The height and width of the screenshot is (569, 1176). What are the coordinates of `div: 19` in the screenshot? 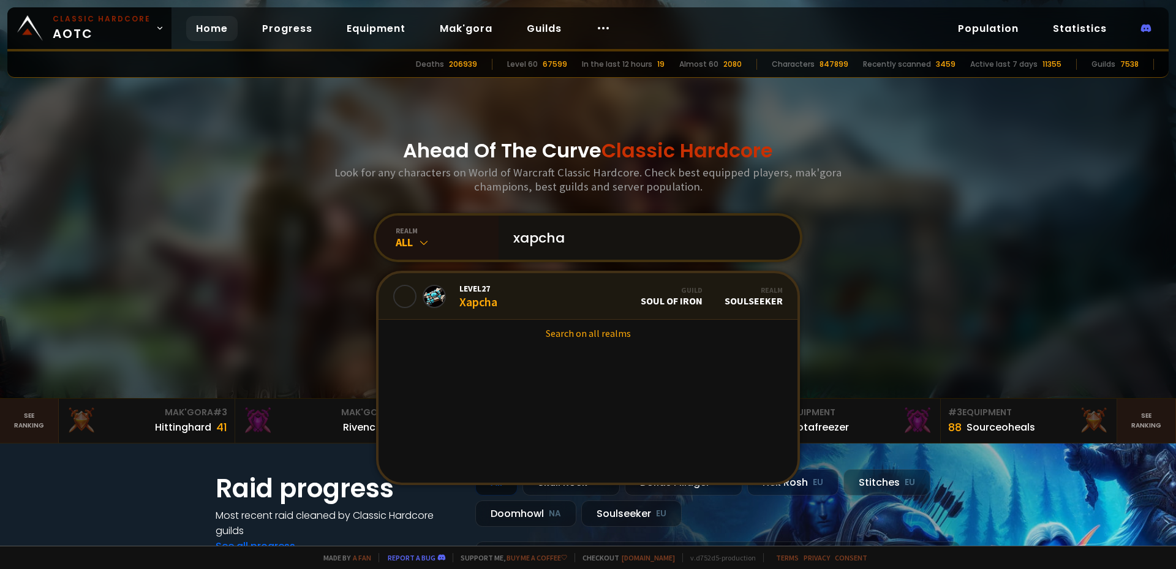 It's located at (661, 64).